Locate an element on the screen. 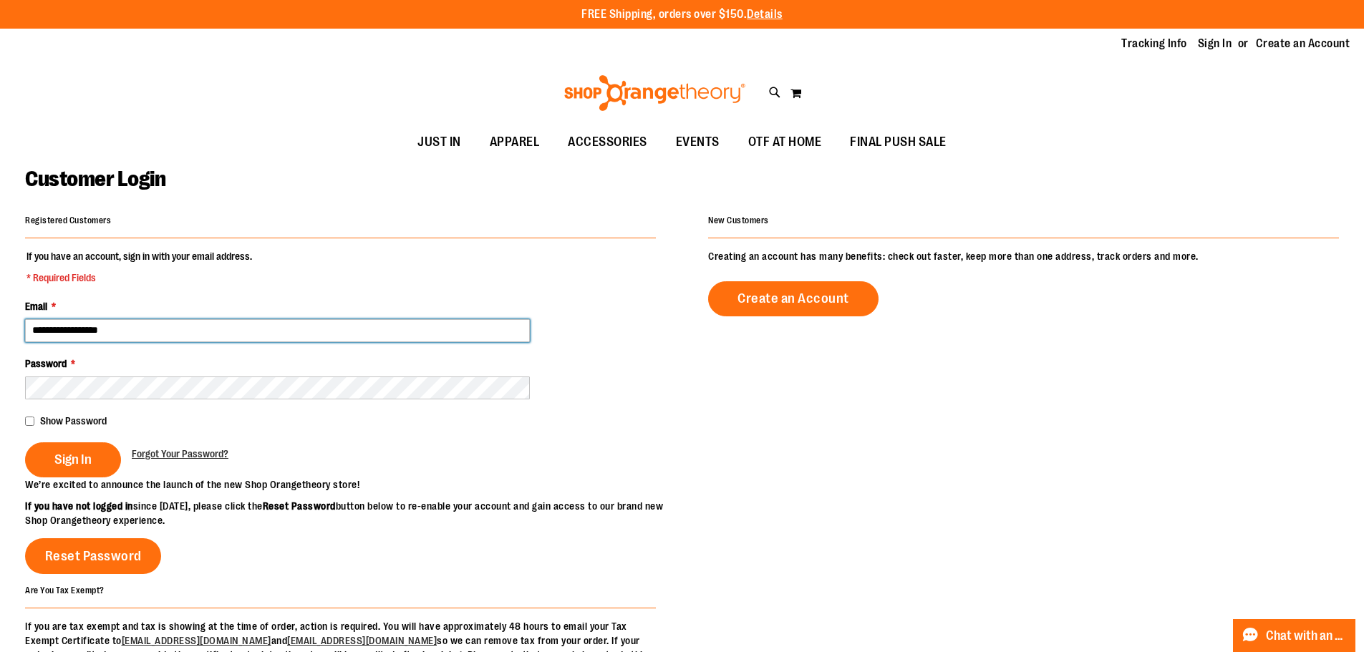 The image size is (1364, 652). span: OTF AT HOME is located at coordinates (785, 142).